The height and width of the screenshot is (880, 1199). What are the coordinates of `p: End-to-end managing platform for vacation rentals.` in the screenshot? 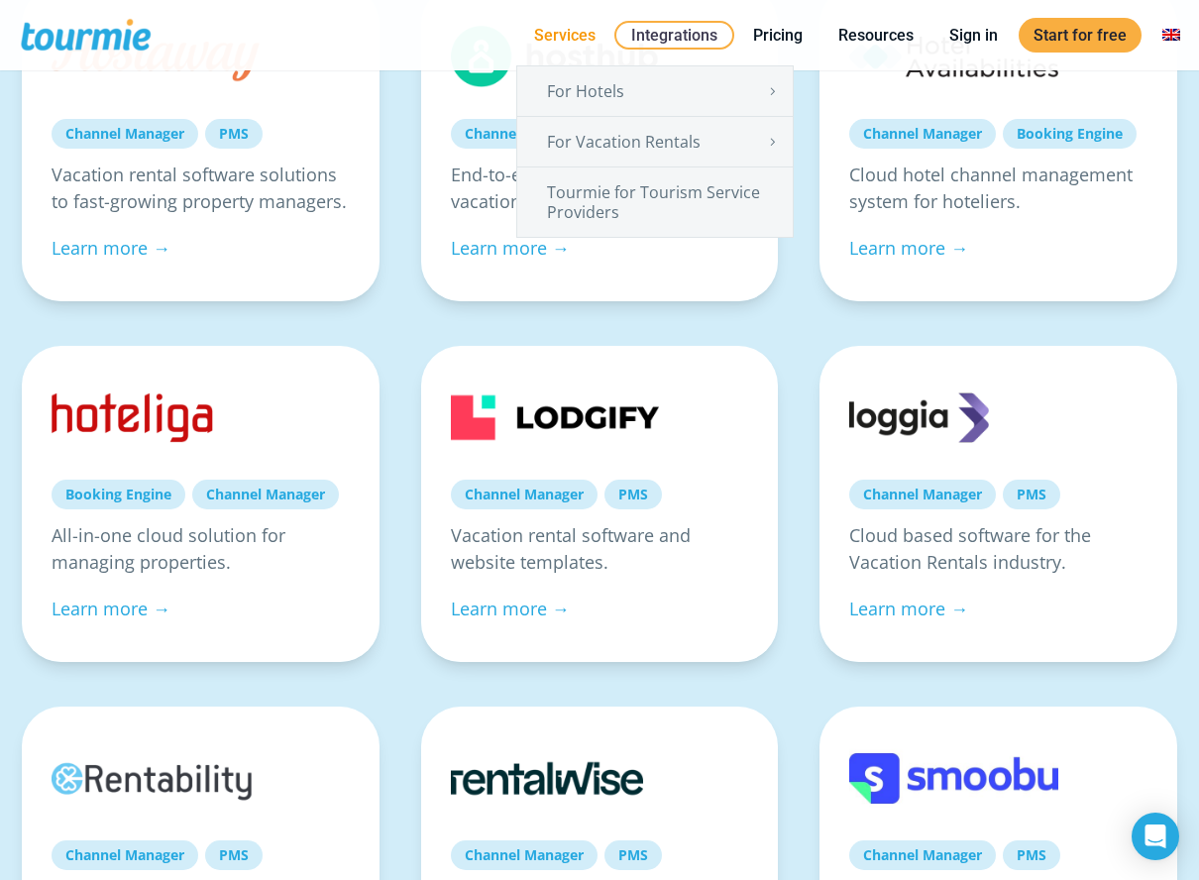 It's located at (600, 188).